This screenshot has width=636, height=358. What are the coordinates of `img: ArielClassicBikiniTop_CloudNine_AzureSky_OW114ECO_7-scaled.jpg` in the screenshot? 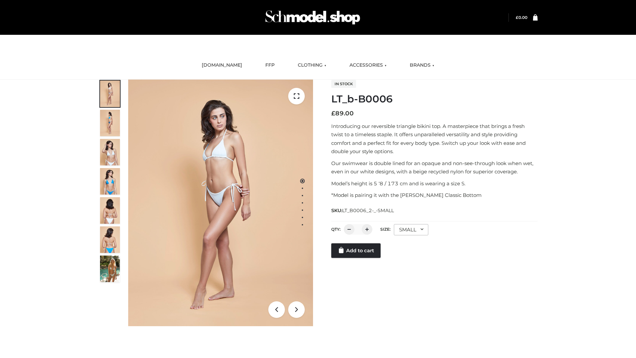 It's located at (110, 210).